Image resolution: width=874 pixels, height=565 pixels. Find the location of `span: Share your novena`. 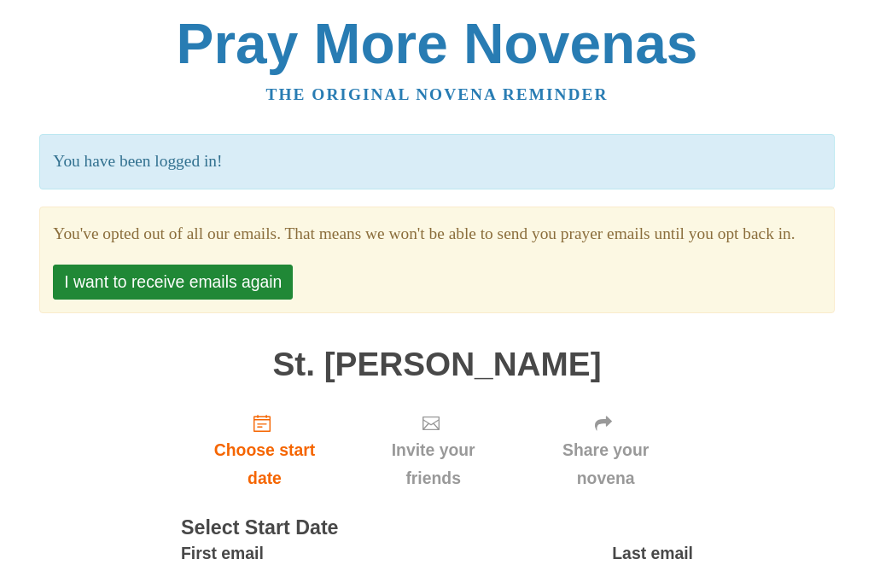

span: Share your novena is located at coordinates (605, 464).